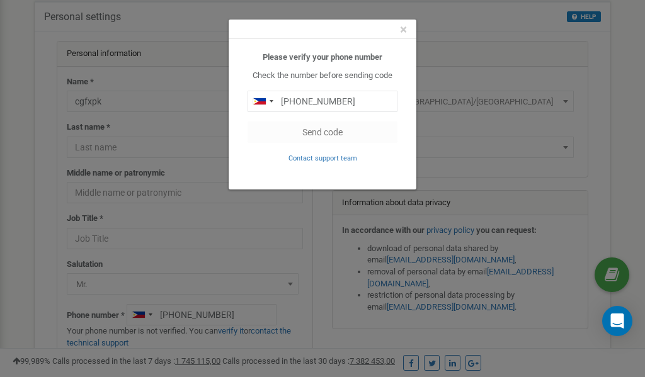 The height and width of the screenshot is (377, 645). What do you see at coordinates (263, 101) in the screenshot?
I see `div: Telephone country code` at bounding box center [263, 101].